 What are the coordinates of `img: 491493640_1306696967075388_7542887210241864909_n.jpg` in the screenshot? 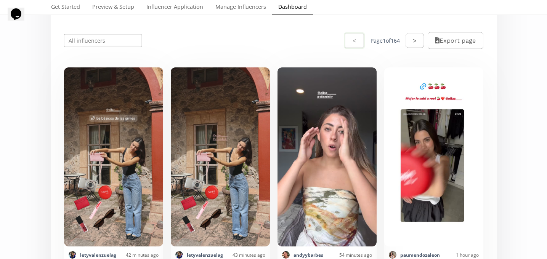 It's located at (286, 255).